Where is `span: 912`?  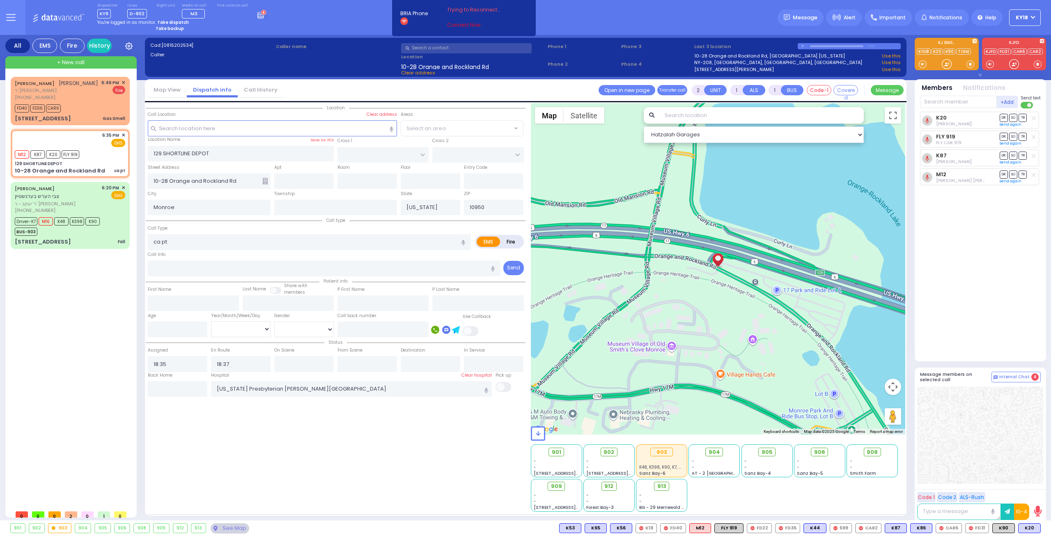
span: 912 is located at coordinates (609, 486).